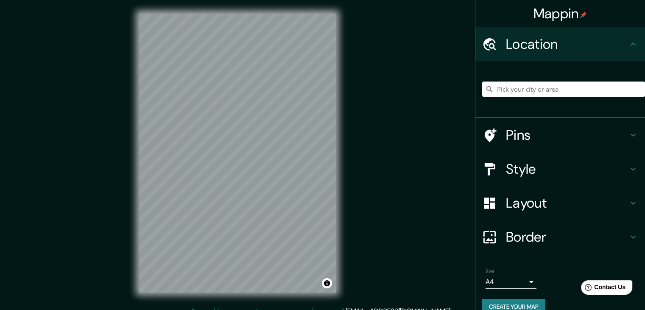 The image size is (645, 310). I want to click on img: pin-icon.png, so click(583, 15).